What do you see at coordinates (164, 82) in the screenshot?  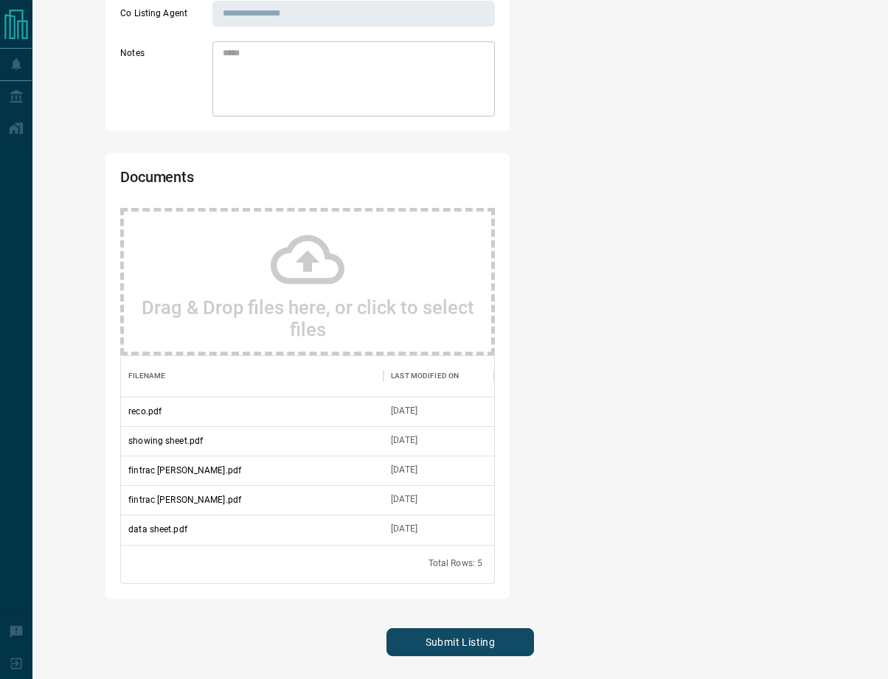 I see `label: Notes` at bounding box center [164, 82].